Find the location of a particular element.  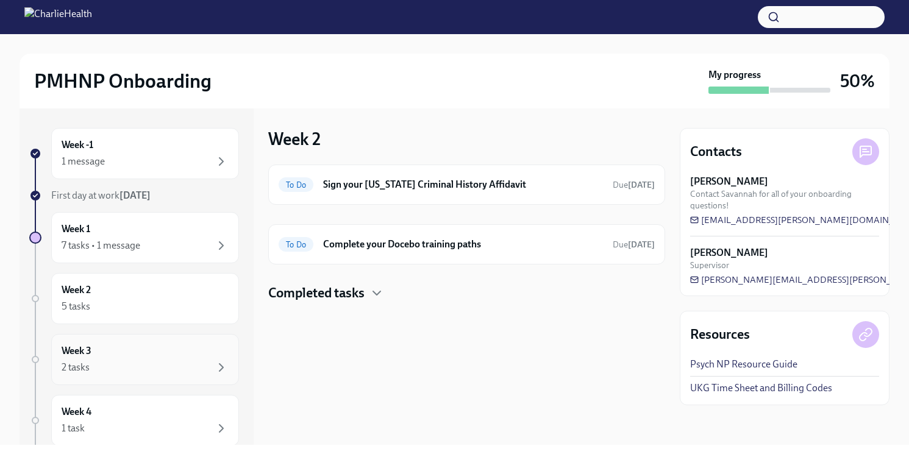

div: Completed tasks is located at coordinates (466, 293).